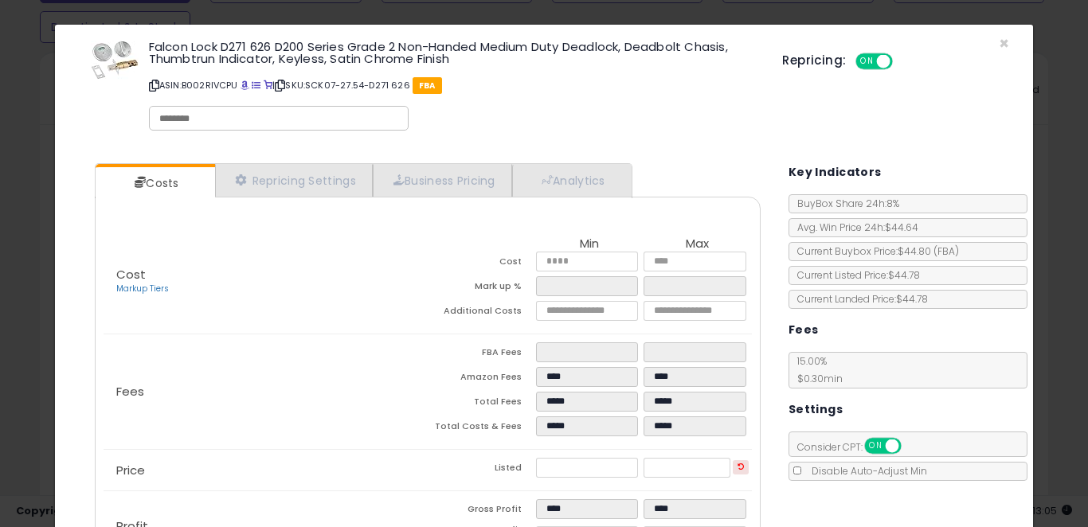 The image size is (1088, 527). What do you see at coordinates (835, 172) in the screenshot?
I see `h5: Key Indicators` at bounding box center [835, 172].